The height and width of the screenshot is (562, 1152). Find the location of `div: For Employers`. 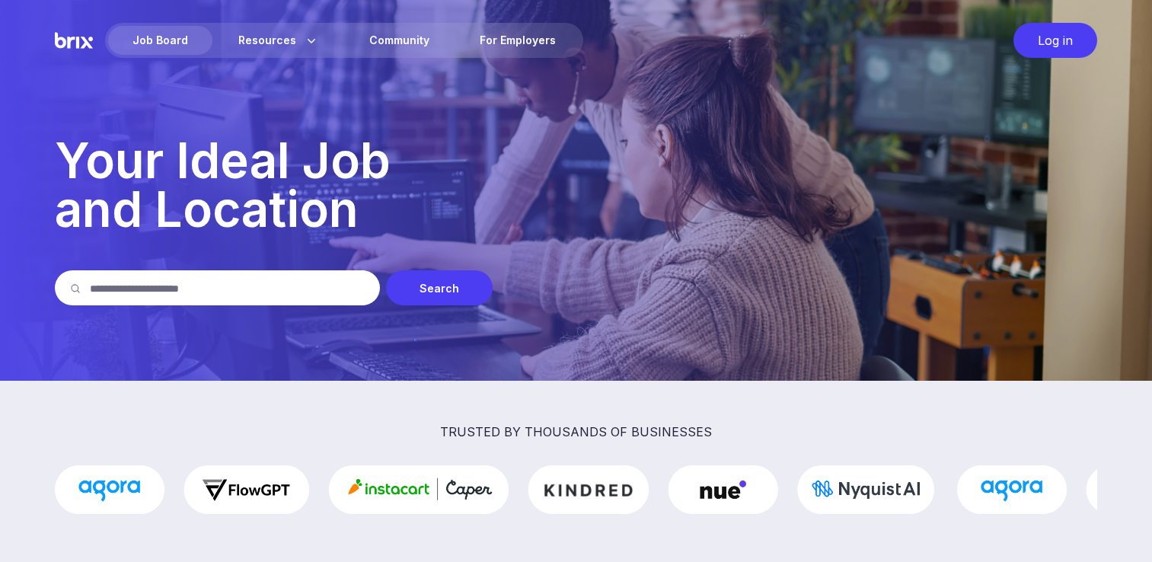

div: For Employers is located at coordinates (518, 40).